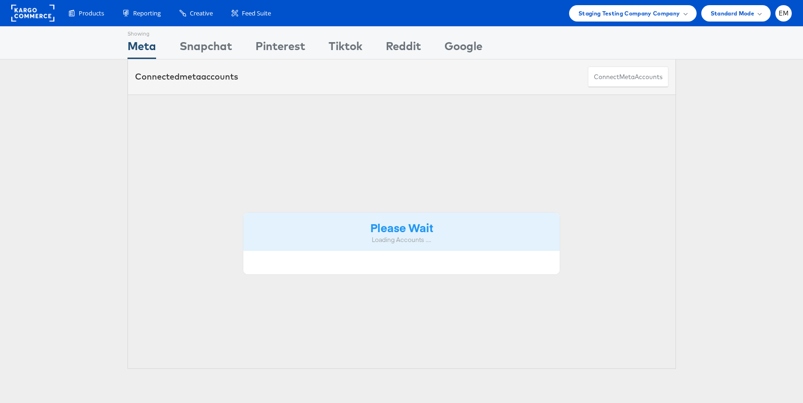  What do you see at coordinates (783, 13) in the screenshot?
I see `span: EM` at bounding box center [783, 13].